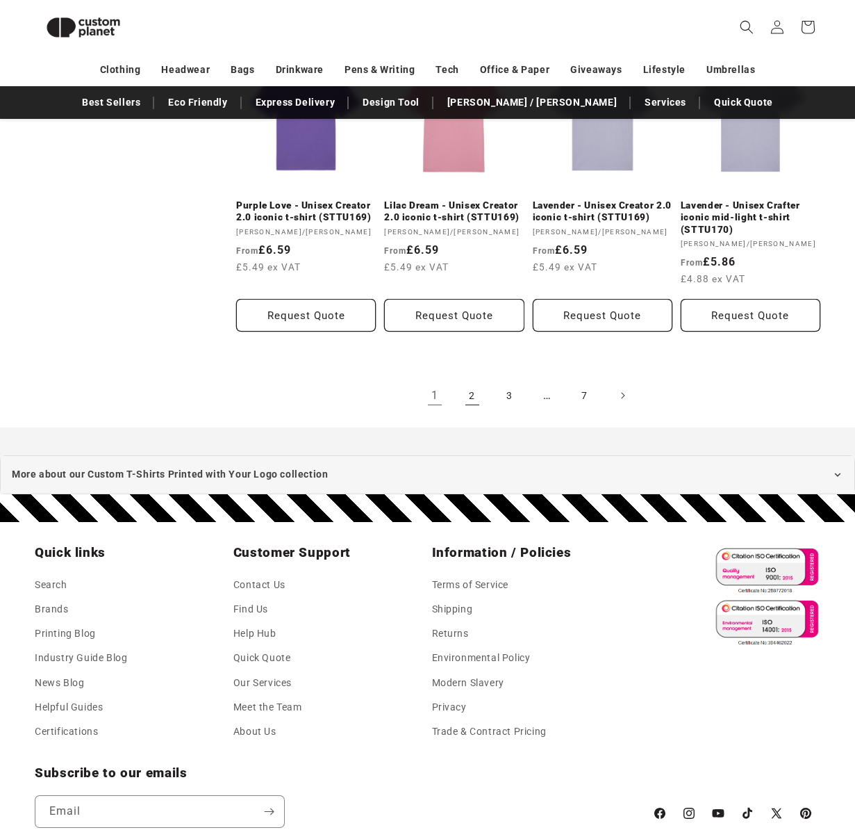  What do you see at coordinates (267, 707) in the screenshot?
I see `a: Meet the Team` at bounding box center [267, 707].